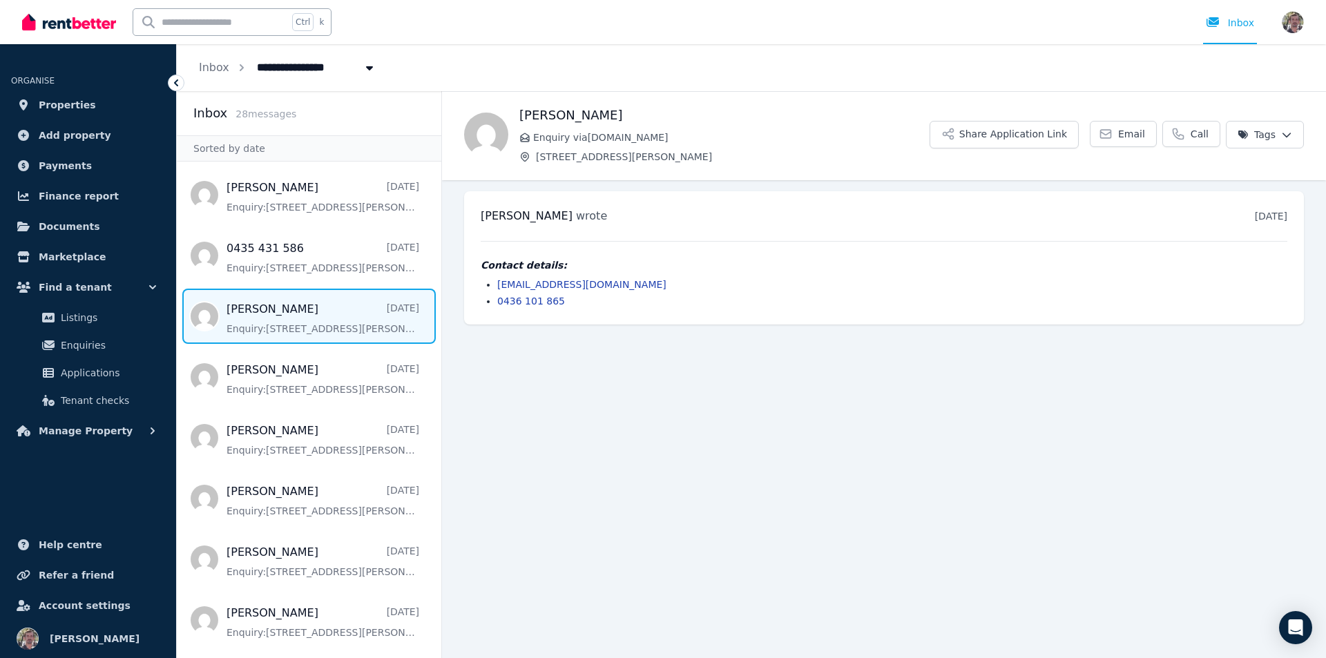  I want to click on h4: Contact details:, so click(884, 265).